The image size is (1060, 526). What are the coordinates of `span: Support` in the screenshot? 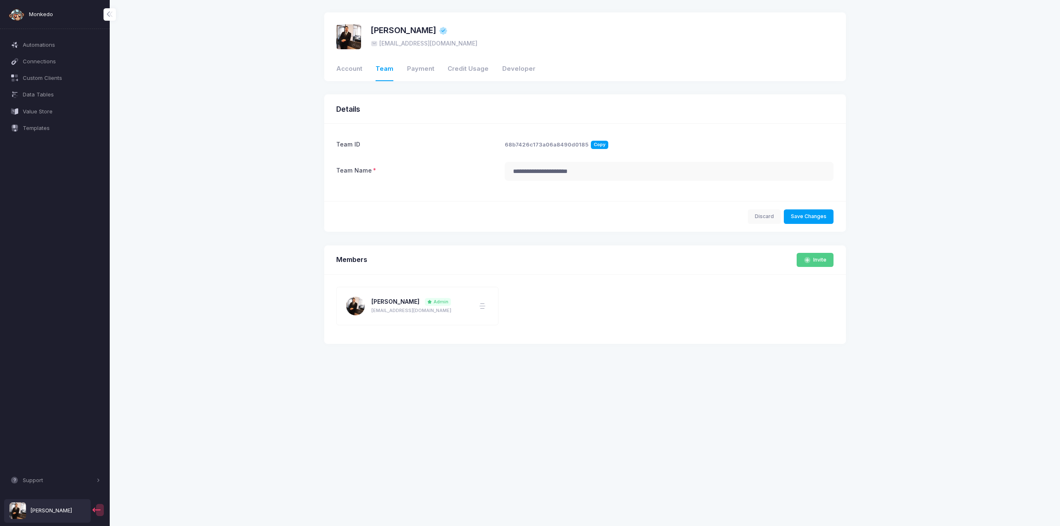 It's located at (58, 481).